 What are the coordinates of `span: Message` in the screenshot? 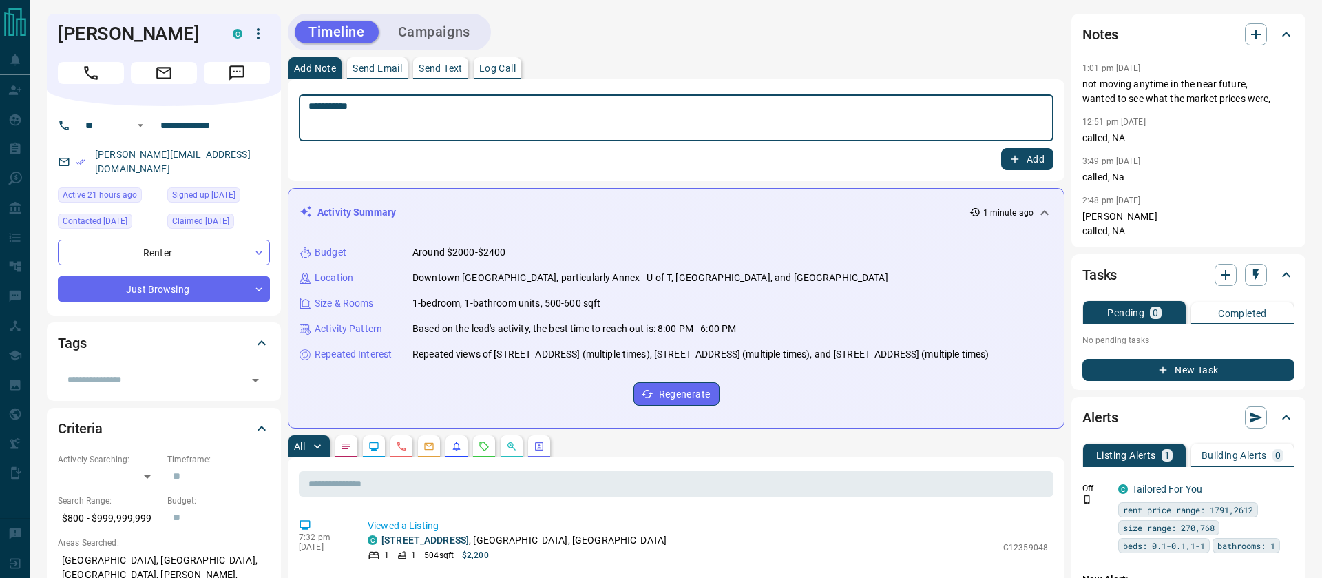 It's located at (237, 73).